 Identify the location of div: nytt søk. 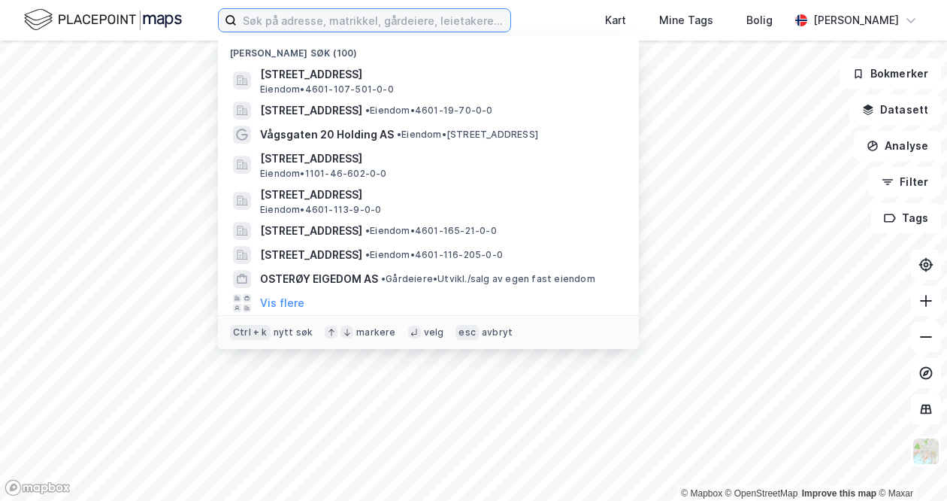
(293, 332).